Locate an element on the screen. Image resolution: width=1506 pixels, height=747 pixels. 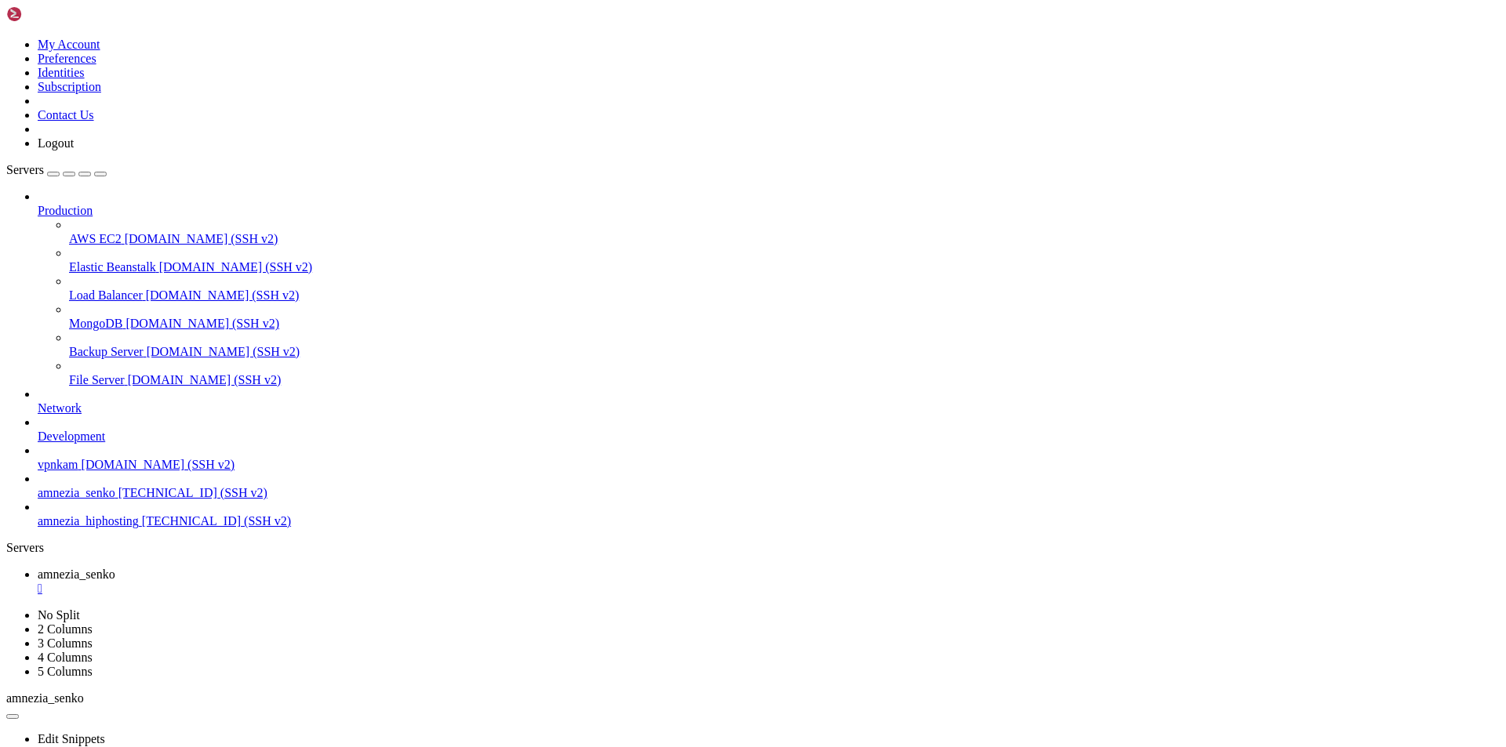
a: Contact Us is located at coordinates (66, 115).